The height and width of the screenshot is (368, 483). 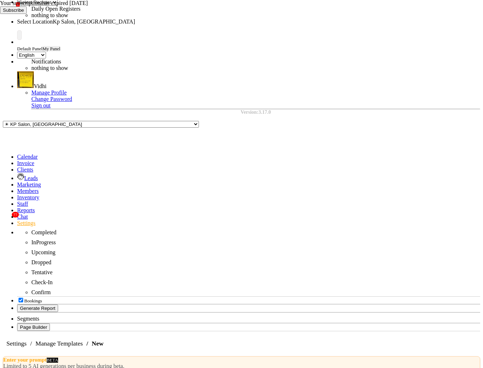 I want to click on span: Segments, so click(x=28, y=318).